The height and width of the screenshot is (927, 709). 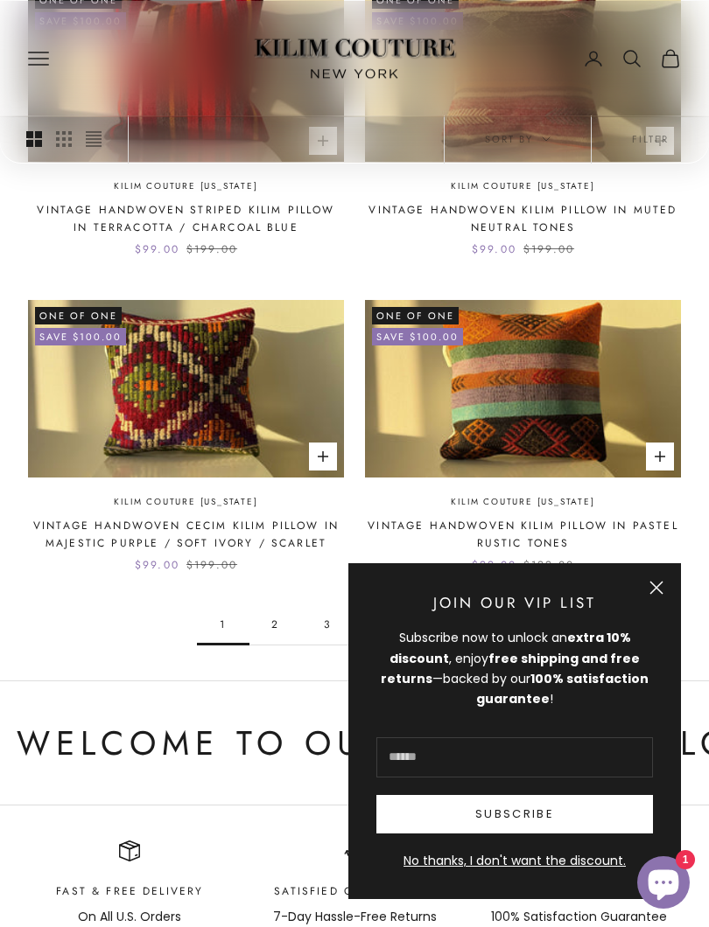 I want to click on p: 100% Satisfaction Guarantee, so click(x=578, y=917).